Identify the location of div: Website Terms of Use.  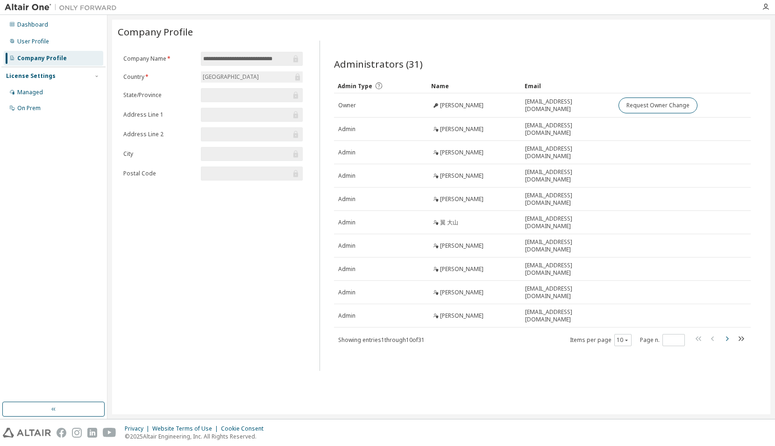
(186, 429).